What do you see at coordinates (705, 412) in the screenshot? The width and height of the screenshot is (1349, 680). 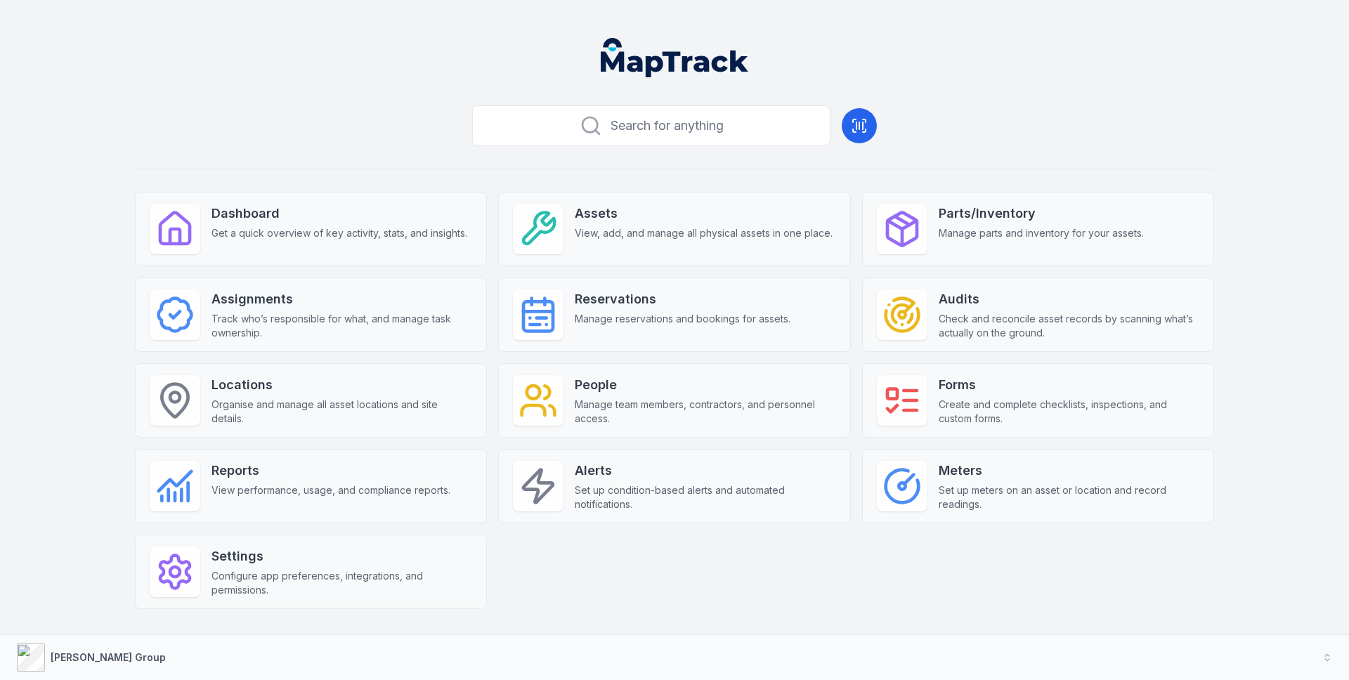 I see `span: Manage team members, contractors, and personnel access.` at bounding box center [705, 412].